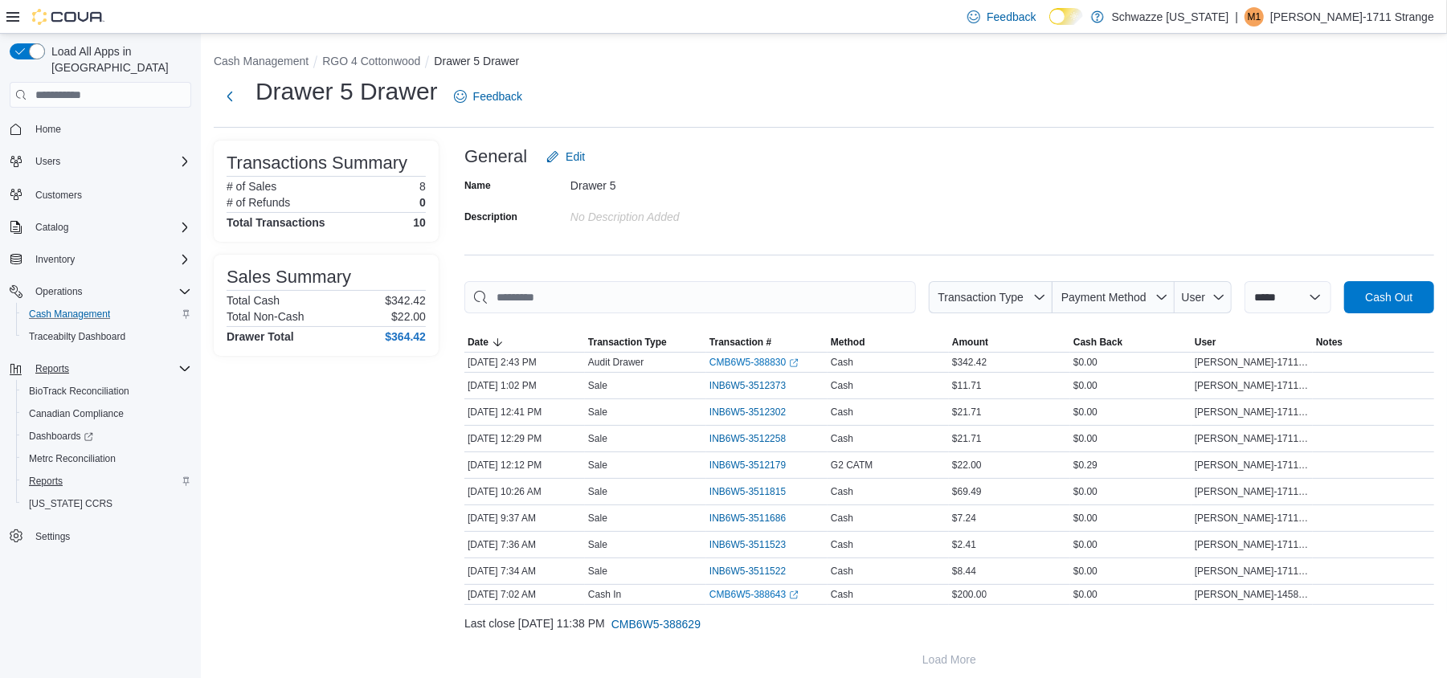 The height and width of the screenshot is (678, 1447). What do you see at coordinates (755, 465) in the screenshot?
I see `button: INB6W5-3512179` at bounding box center [755, 465].